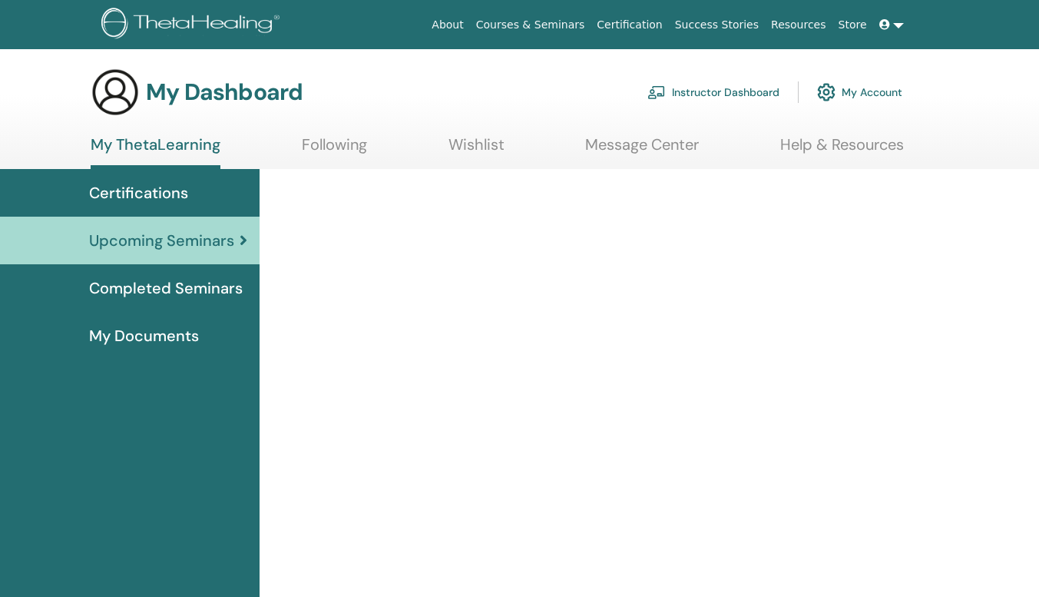 This screenshot has height=597, width=1039. I want to click on a: Wishlist, so click(476, 150).